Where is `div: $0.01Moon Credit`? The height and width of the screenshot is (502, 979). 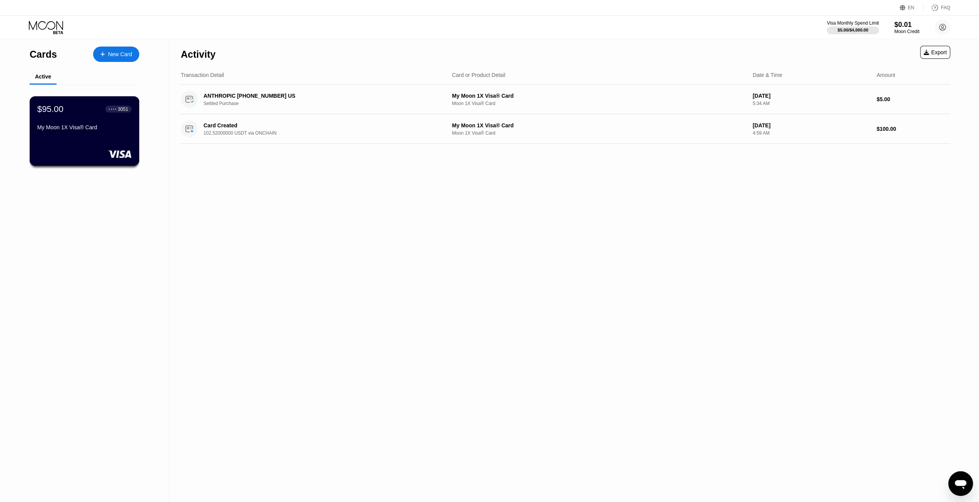
div: $0.01Moon Credit is located at coordinates (906, 27).